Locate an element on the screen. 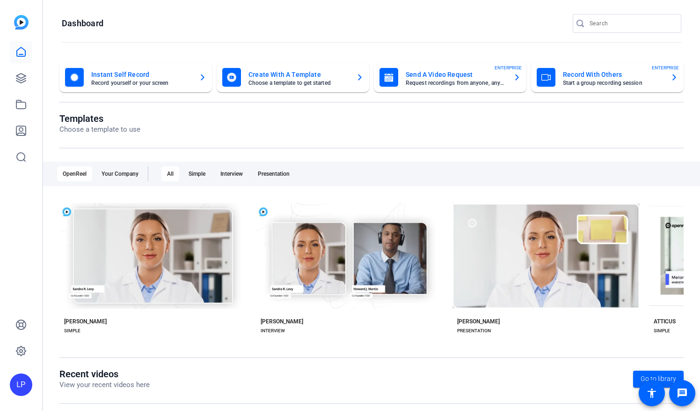 This screenshot has height=411, width=700. div: PRESENTATION is located at coordinates (474, 330).